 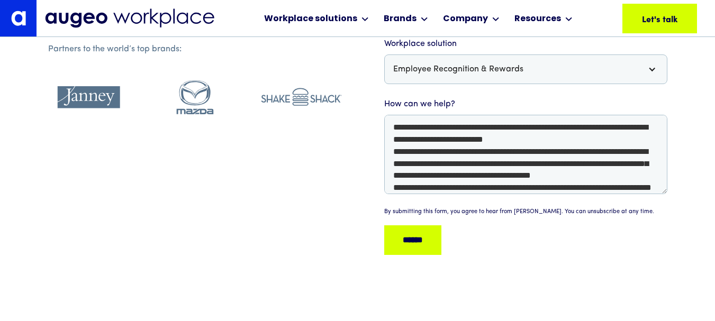 What do you see at coordinates (660, 19) in the screenshot?
I see `a: Let's talk` at bounding box center [660, 19].